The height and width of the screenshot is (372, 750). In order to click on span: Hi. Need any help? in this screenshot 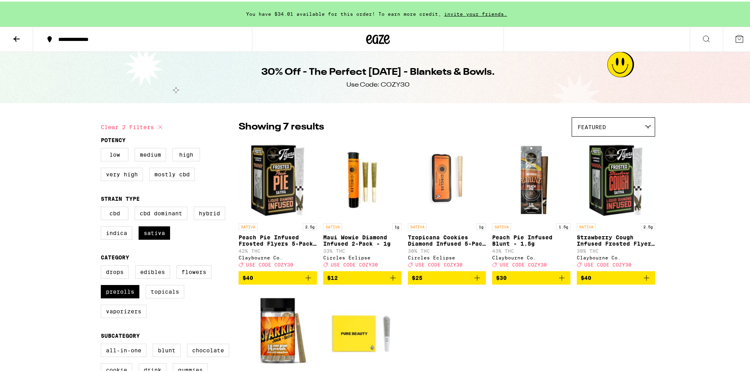, I will do `click(31, 9)`.